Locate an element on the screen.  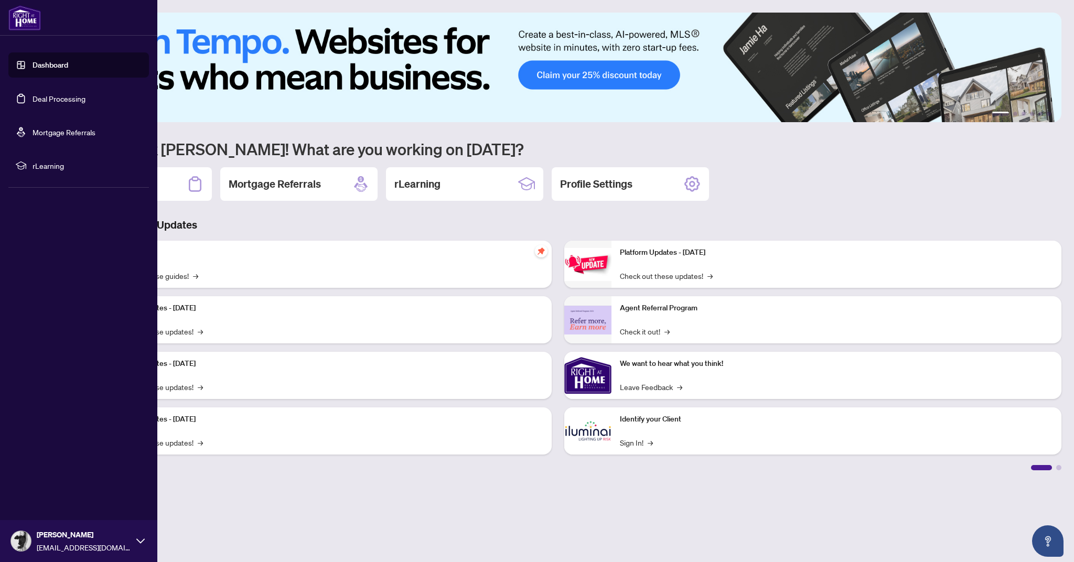
img: Platform Updates - June 23, 2025 is located at coordinates (588, 264).